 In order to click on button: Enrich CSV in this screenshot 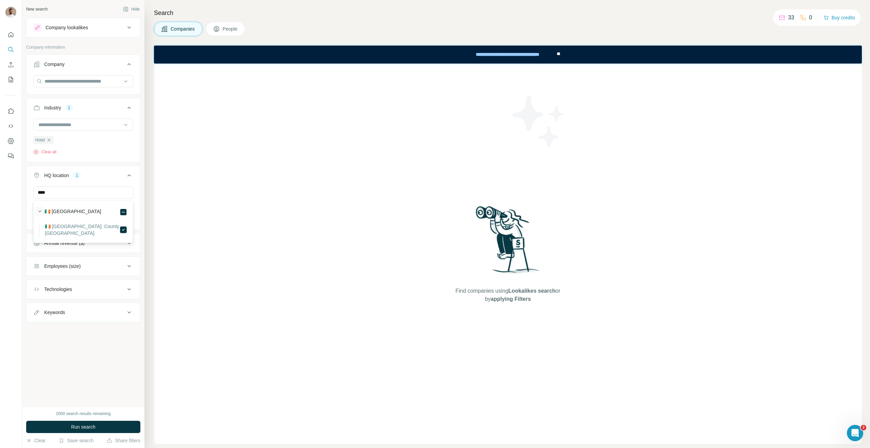, I will do `click(11, 65)`.